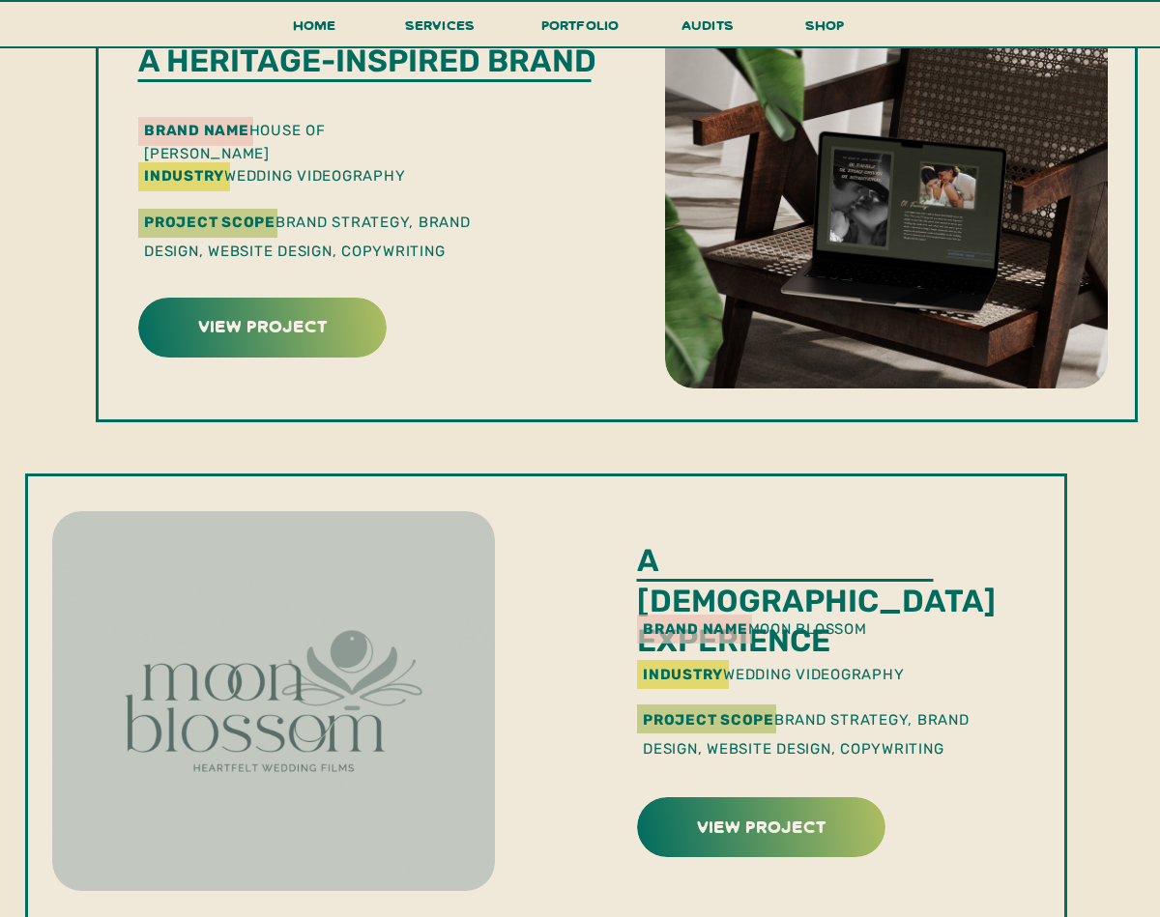 Image resolution: width=1160 pixels, height=917 pixels. What do you see at coordinates (707, 29) in the screenshot?
I see `a: audits` at bounding box center [707, 29].